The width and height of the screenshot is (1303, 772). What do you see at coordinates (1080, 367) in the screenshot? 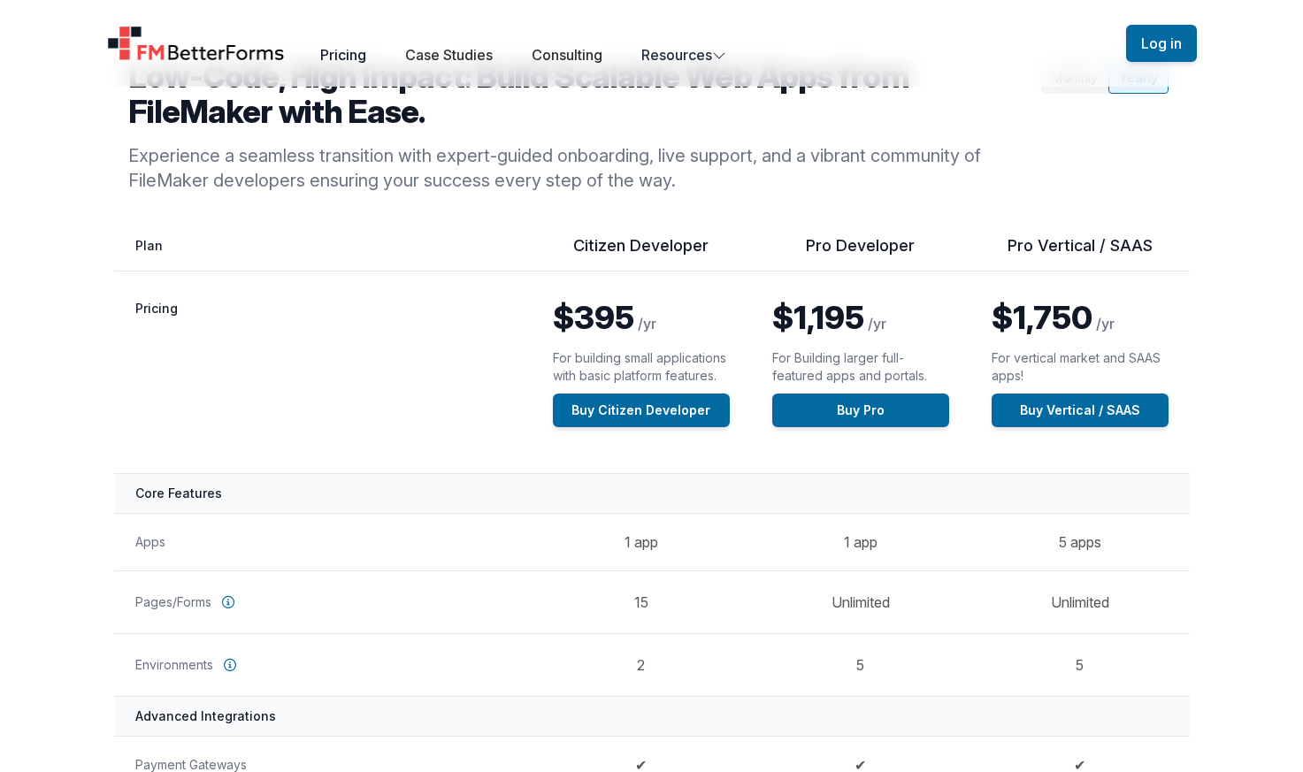
I see `p: For vertical market and SAAS apps!` at bounding box center [1080, 367].